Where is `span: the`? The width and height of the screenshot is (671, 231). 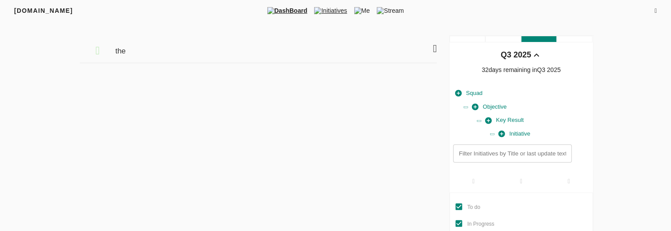 span: the is located at coordinates (121, 47).